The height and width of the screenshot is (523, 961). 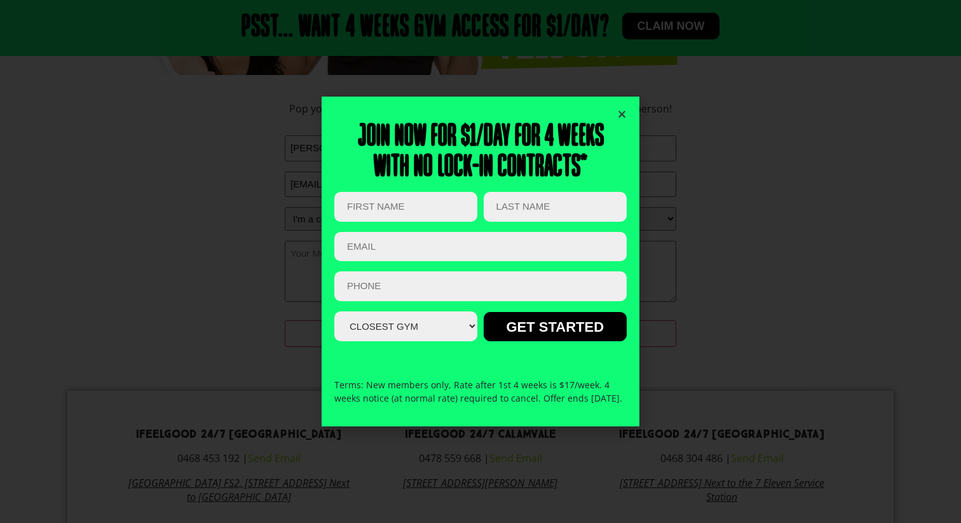 What do you see at coordinates (555, 207) in the screenshot?
I see `input: LAST NAME` at bounding box center [555, 207].